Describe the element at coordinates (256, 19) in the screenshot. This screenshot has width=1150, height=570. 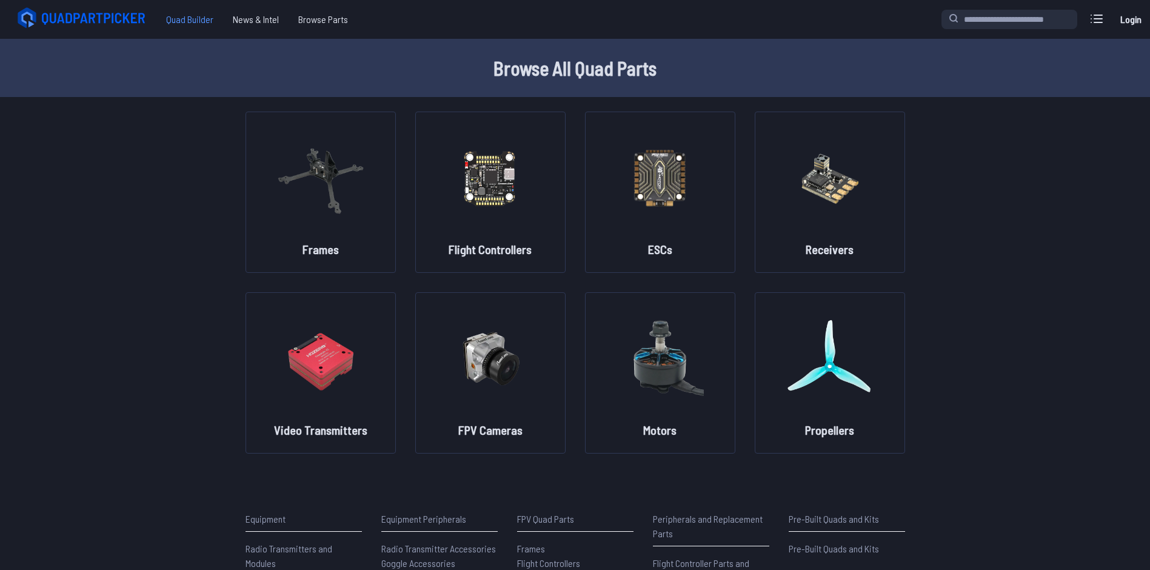
I see `span: News & Intel` at that location.